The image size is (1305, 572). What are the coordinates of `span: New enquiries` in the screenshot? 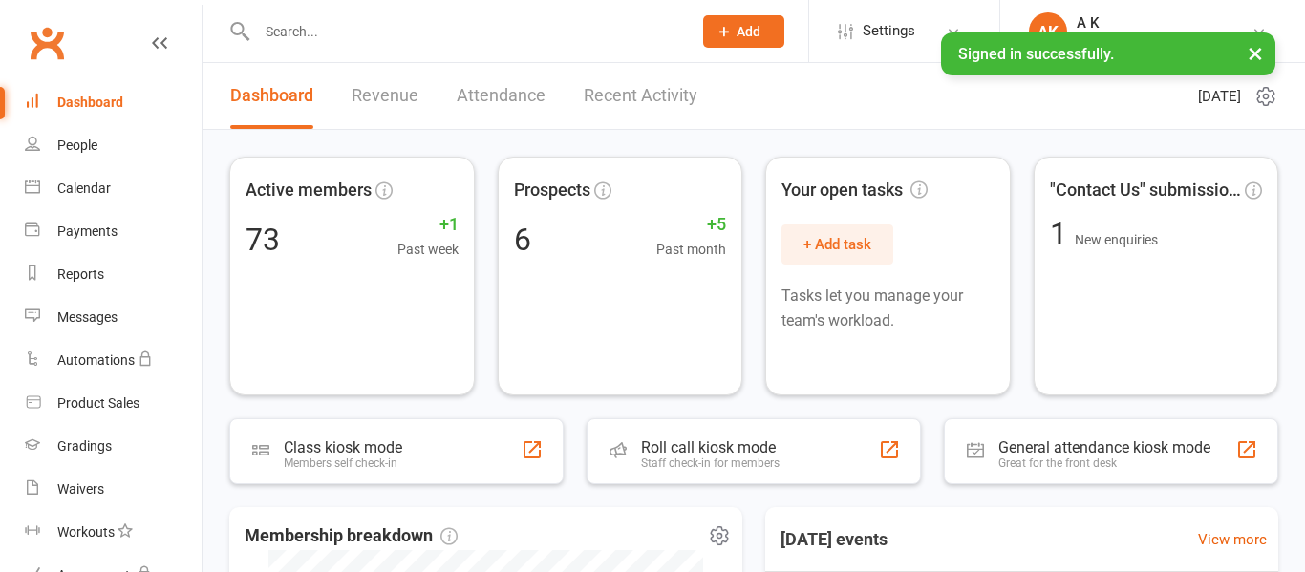 It's located at (1116, 240).